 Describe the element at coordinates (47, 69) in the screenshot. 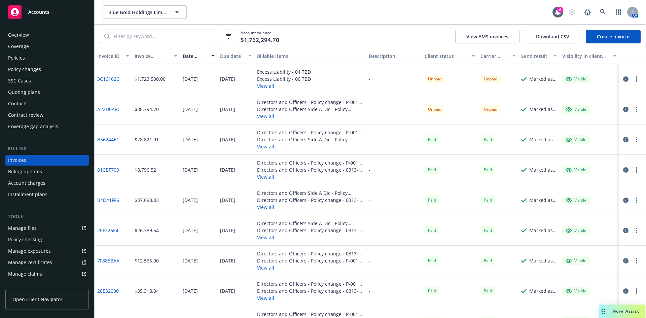

I see `a: Policy changes` at that location.